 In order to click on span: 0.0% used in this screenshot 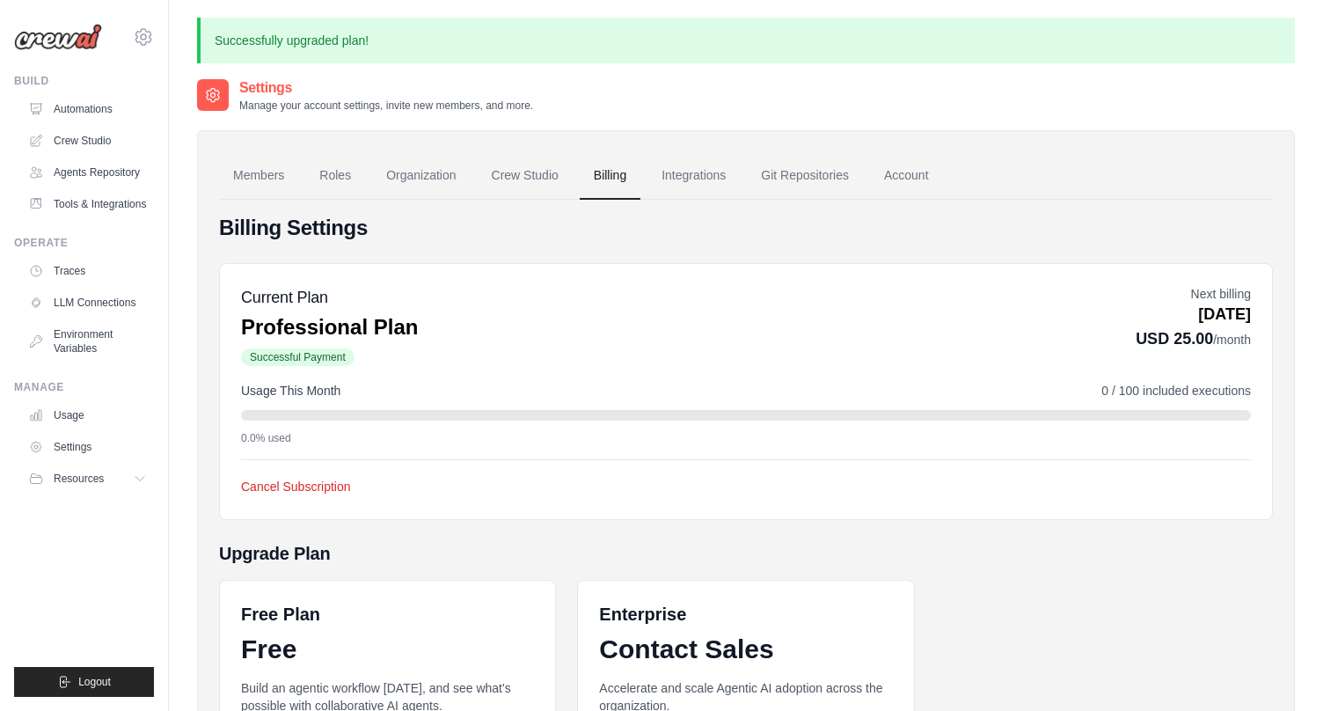, I will do `click(266, 438)`.